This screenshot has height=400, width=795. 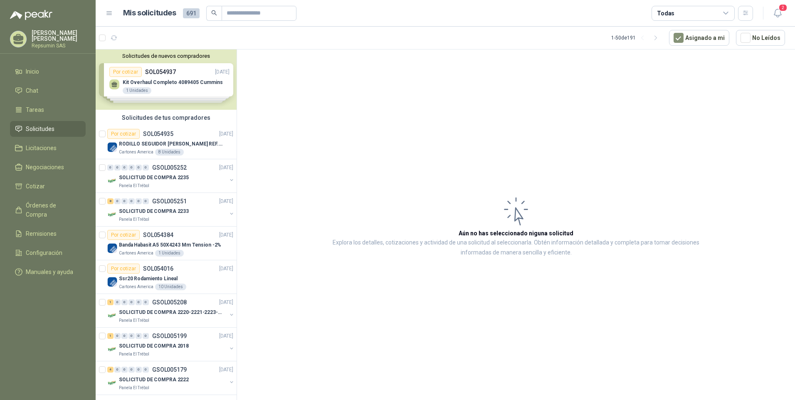 What do you see at coordinates (48, 253) in the screenshot?
I see `a: Configuración` at bounding box center [48, 253].